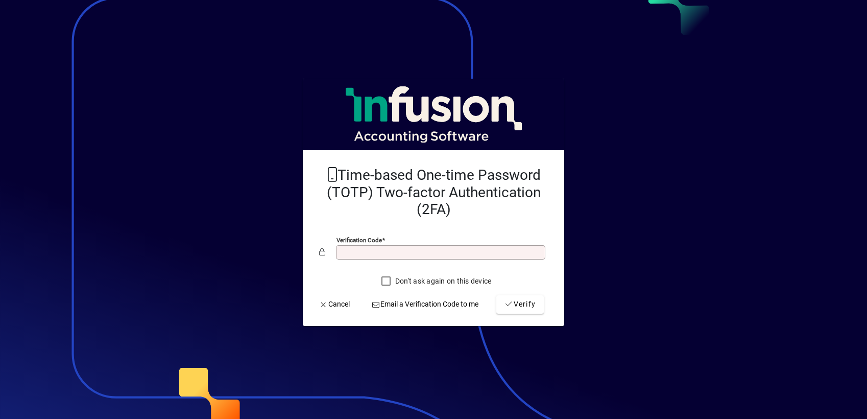  Describe the element at coordinates (520, 304) in the screenshot. I see `button: Verify` at that location.